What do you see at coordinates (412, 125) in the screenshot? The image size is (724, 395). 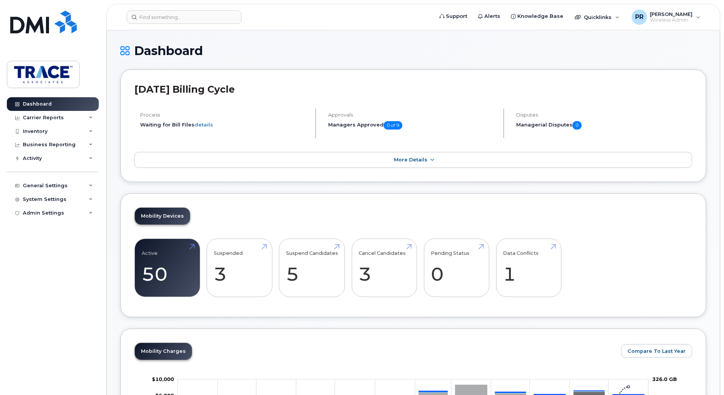 I see `h5: Managers Approved` at bounding box center [412, 125].